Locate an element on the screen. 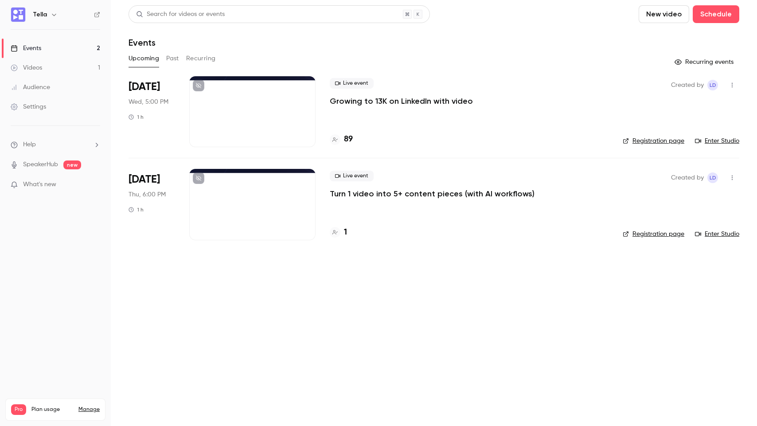 This screenshot has width=757, height=426. div: Search for videos or events is located at coordinates (180, 14).